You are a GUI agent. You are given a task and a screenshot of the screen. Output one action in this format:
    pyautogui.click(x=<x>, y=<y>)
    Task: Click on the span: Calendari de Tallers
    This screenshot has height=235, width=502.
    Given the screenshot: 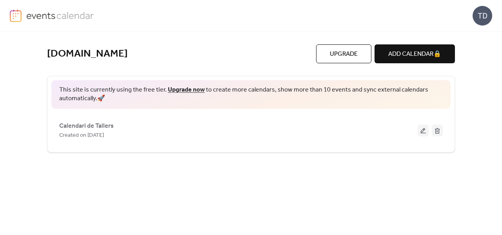 What is the action you would take?
    pyautogui.click(x=86, y=126)
    